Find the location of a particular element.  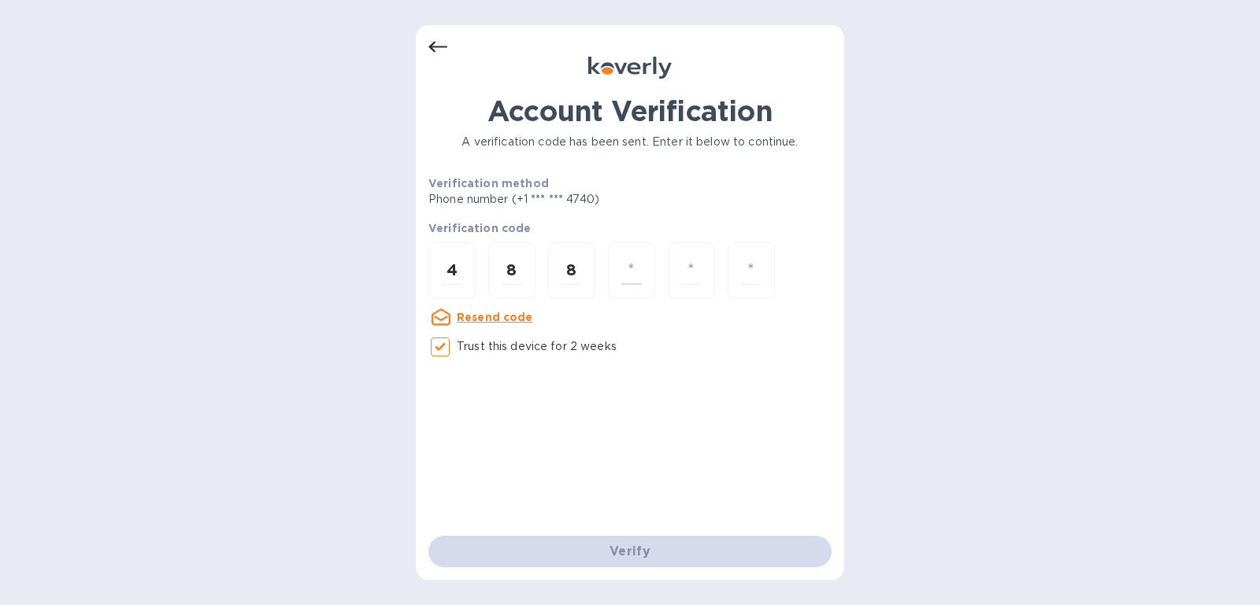

b: Verification method is located at coordinates (488, 183).